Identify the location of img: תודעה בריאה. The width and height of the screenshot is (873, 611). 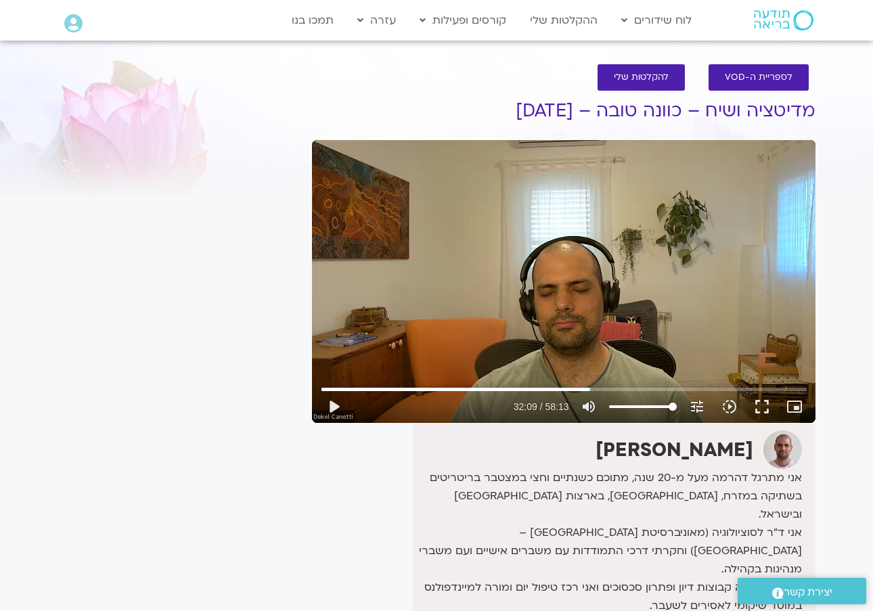
(783, 20).